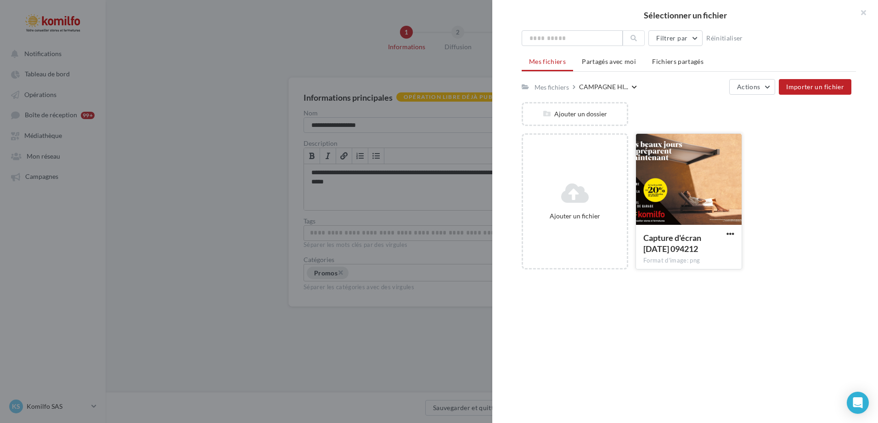  Describe the element at coordinates (858, 402) in the screenshot. I see `div: Open Intercom Messenger` at that location.